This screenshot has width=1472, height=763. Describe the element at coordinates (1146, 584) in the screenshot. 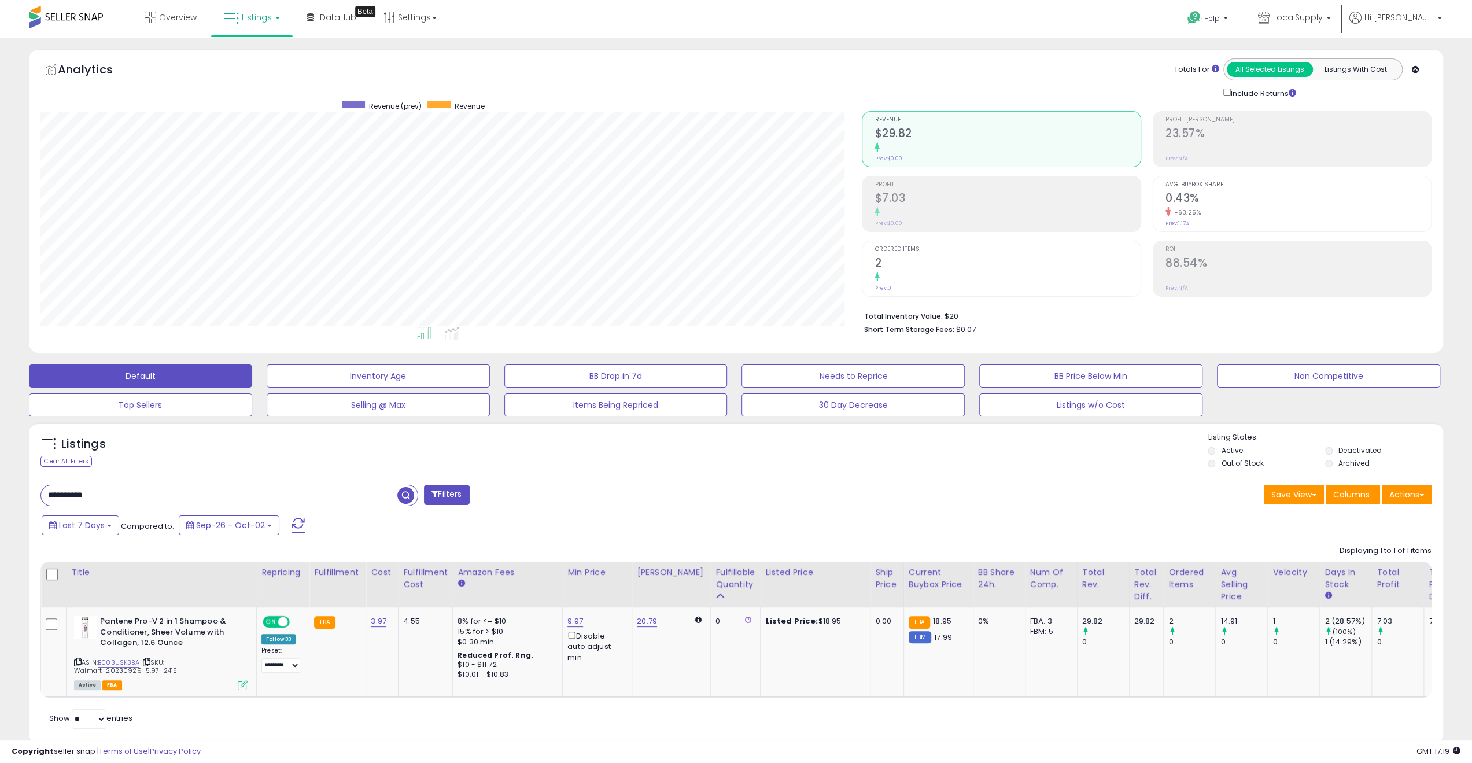

I see `div: Total Rev. Diff.` at that location.